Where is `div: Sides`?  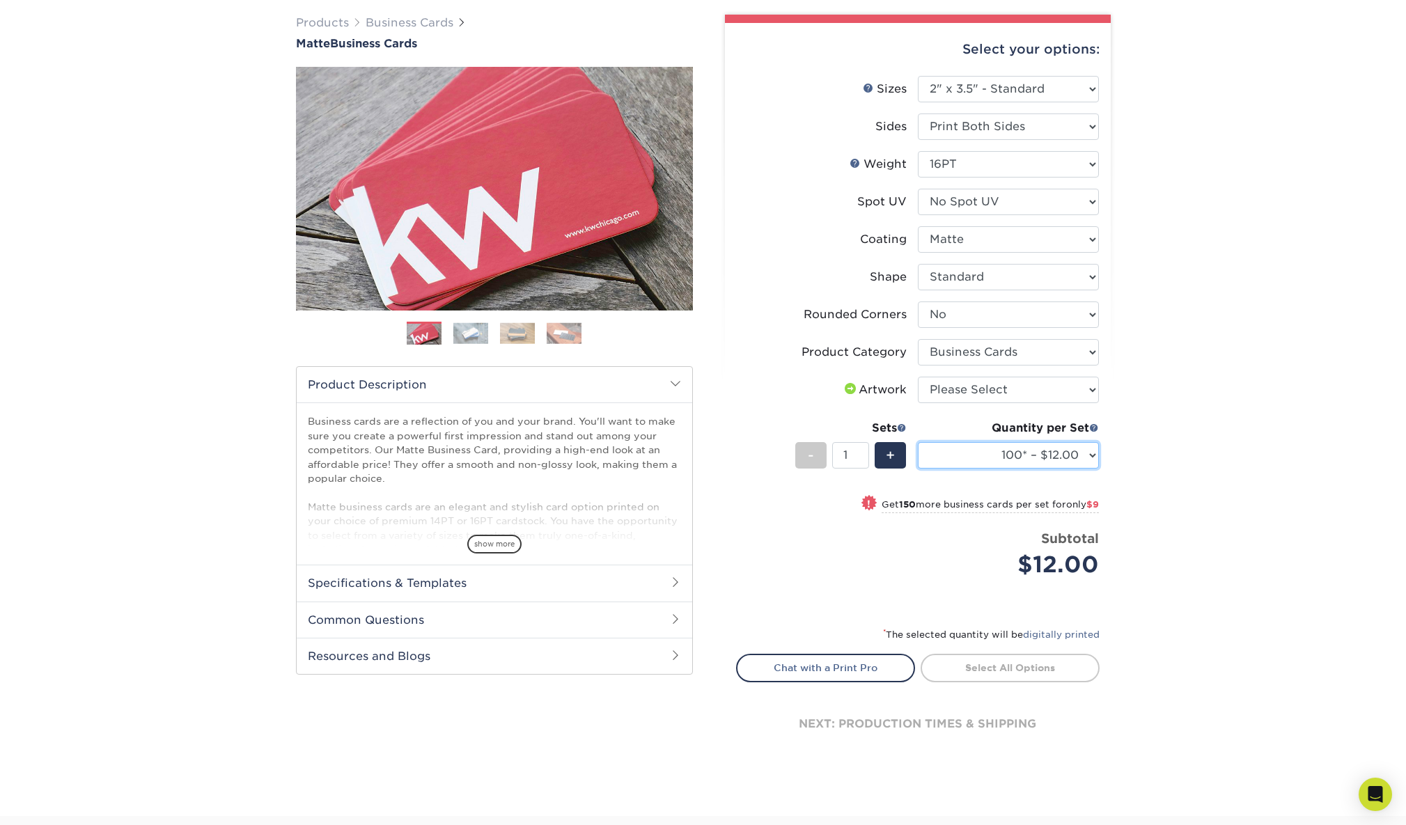
div: Sides is located at coordinates (891, 127).